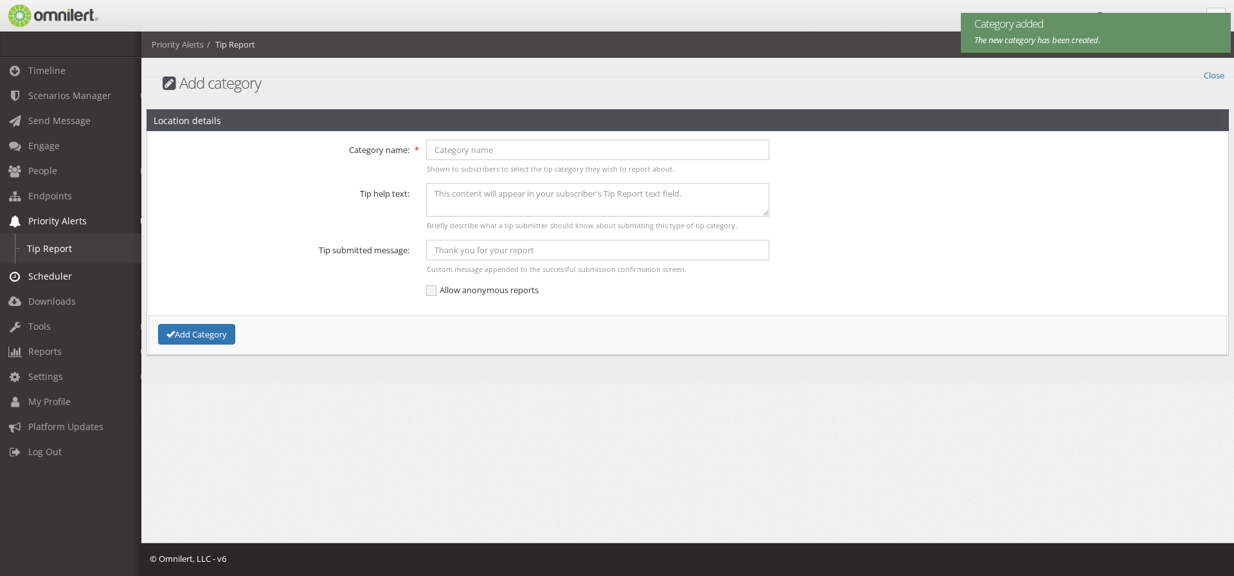  I want to click on a: Close, so click(1214, 74).